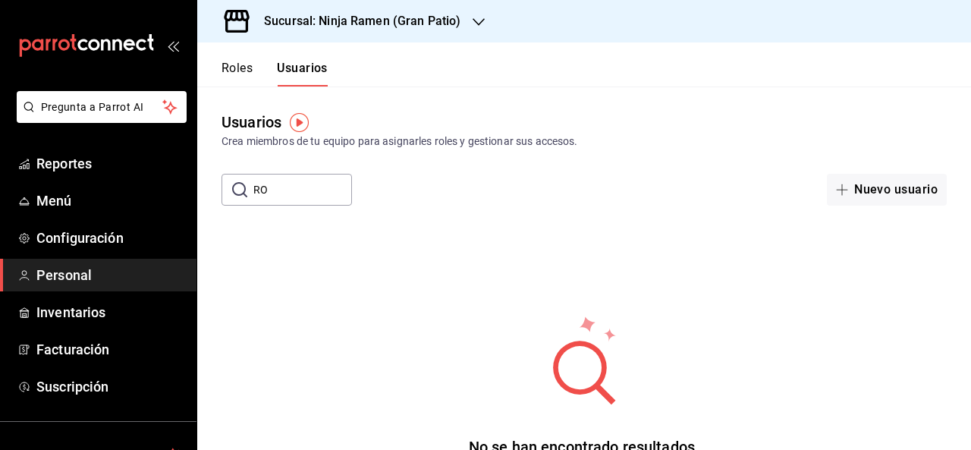  What do you see at coordinates (99, 118) in the screenshot?
I see `a: Pregunta a Parrot AI` at bounding box center [99, 118].